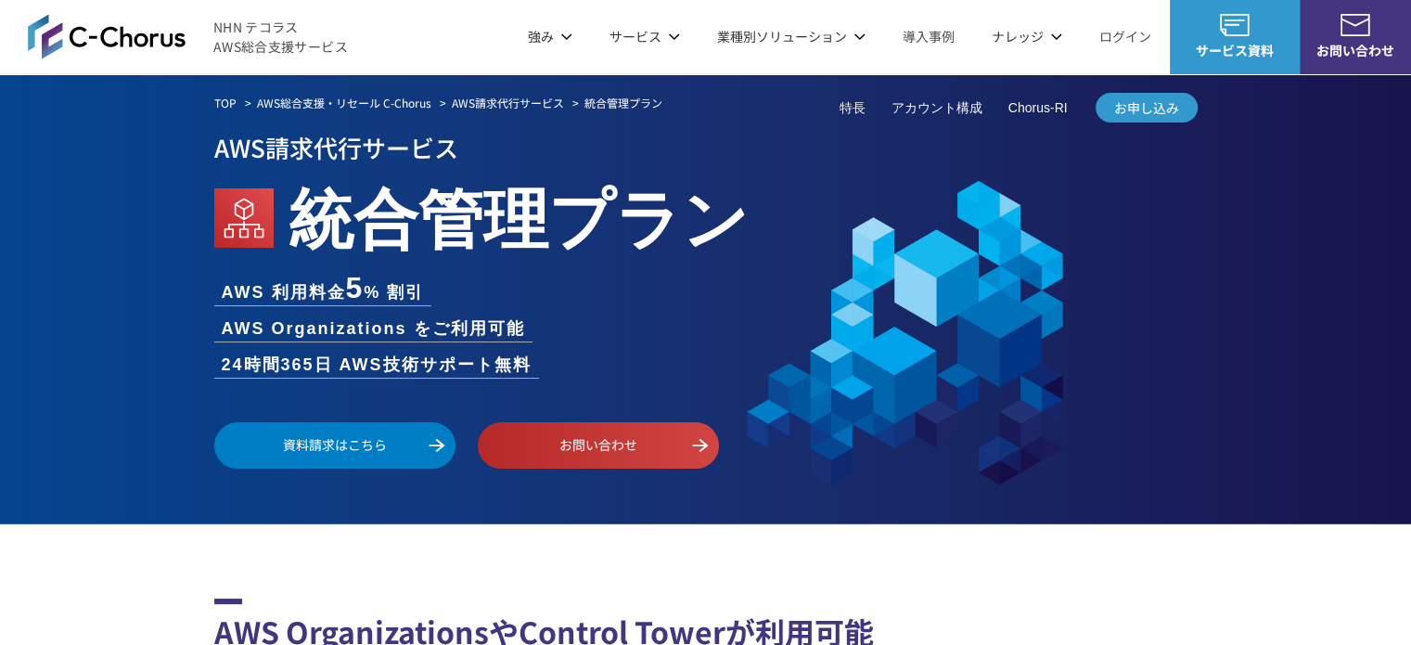  I want to click on span: お問い合わせ, so click(1356, 50).